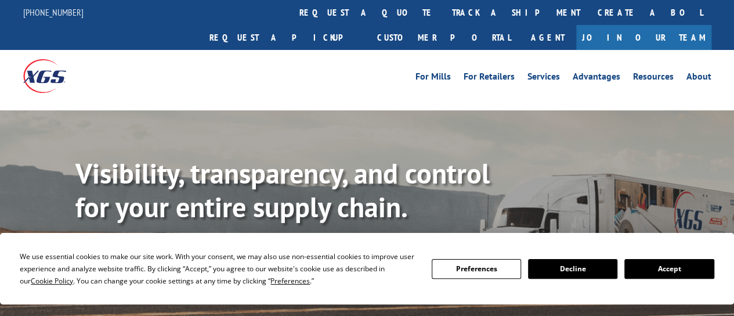 The height and width of the screenshot is (316, 734). Describe the element at coordinates (284, 37) in the screenshot. I see `a: Request a pickup` at that location.